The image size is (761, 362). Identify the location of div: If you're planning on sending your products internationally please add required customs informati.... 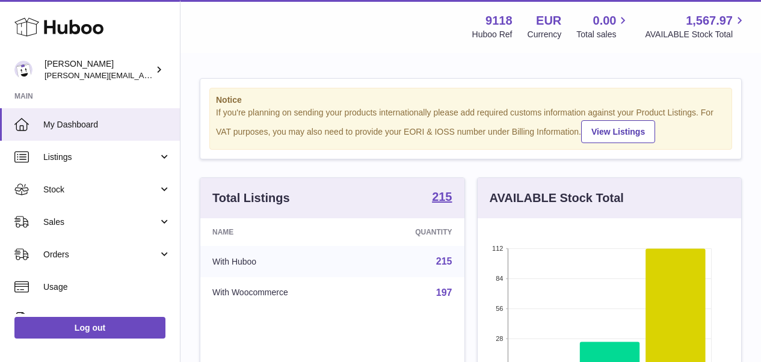
(471, 125).